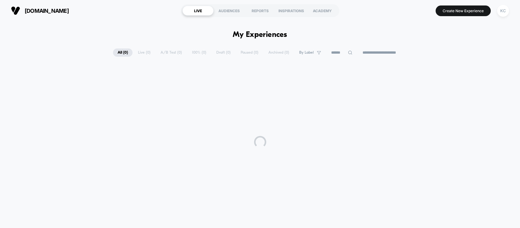  I want to click on button: Create New Experience, so click(463, 11).